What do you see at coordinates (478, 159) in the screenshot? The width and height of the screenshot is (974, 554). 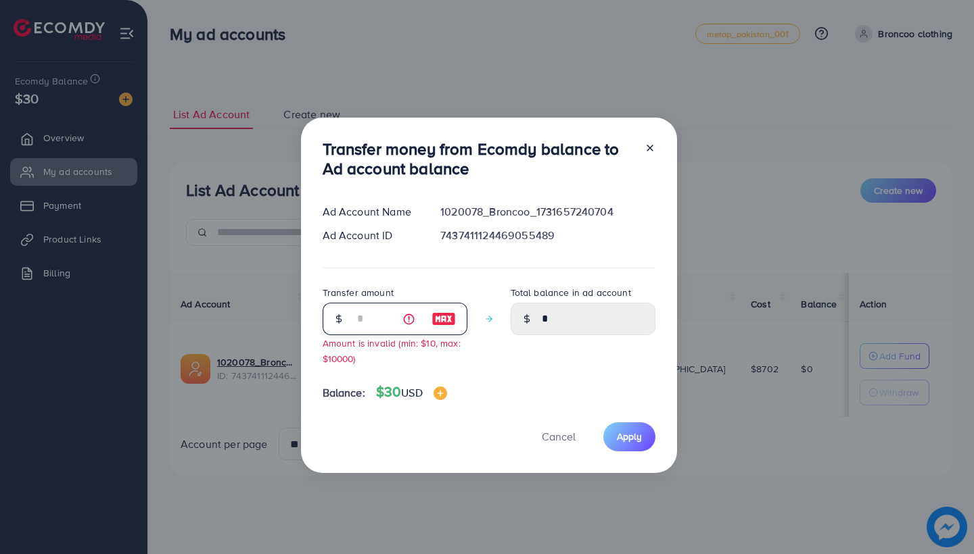 I see `h3: Transfer money from Ecomdy balance to Ad account balance` at bounding box center [478, 159].